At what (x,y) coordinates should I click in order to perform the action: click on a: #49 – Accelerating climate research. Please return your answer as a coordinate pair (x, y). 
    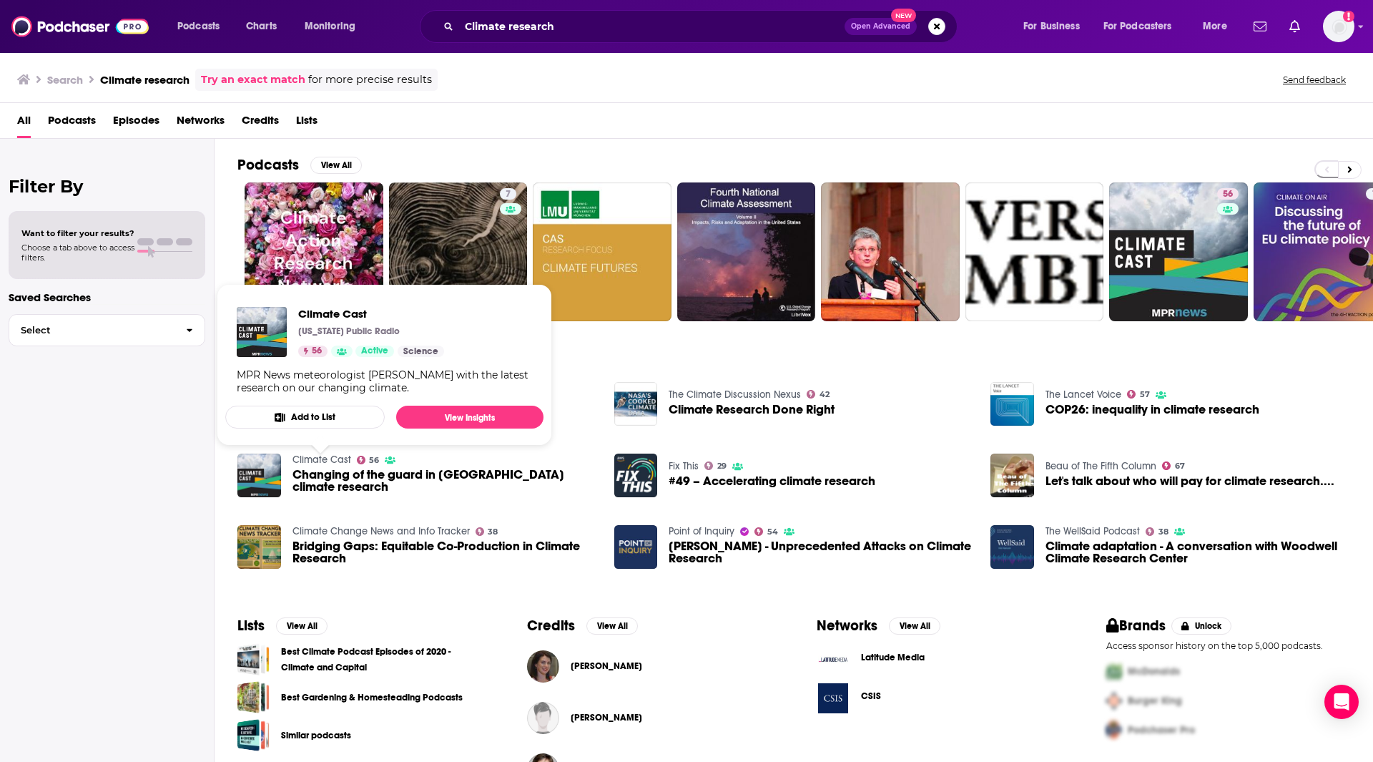
    Looking at the image, I should click on (636, 475).